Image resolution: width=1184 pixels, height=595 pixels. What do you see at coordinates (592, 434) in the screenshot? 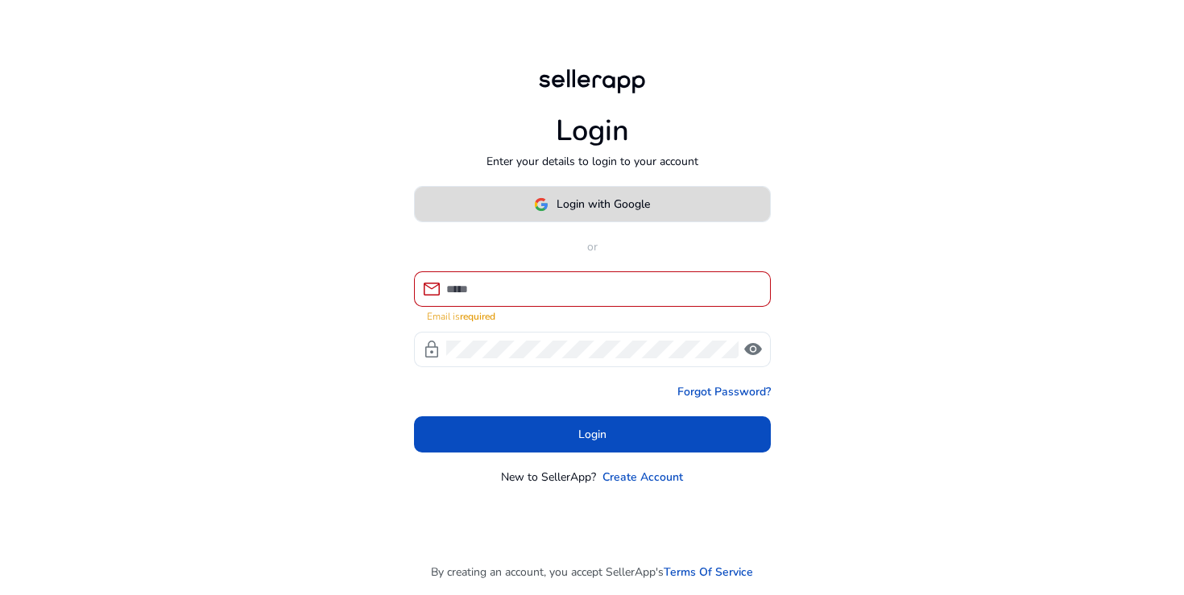
I see `span: Login` at bounding box center [592, 434].